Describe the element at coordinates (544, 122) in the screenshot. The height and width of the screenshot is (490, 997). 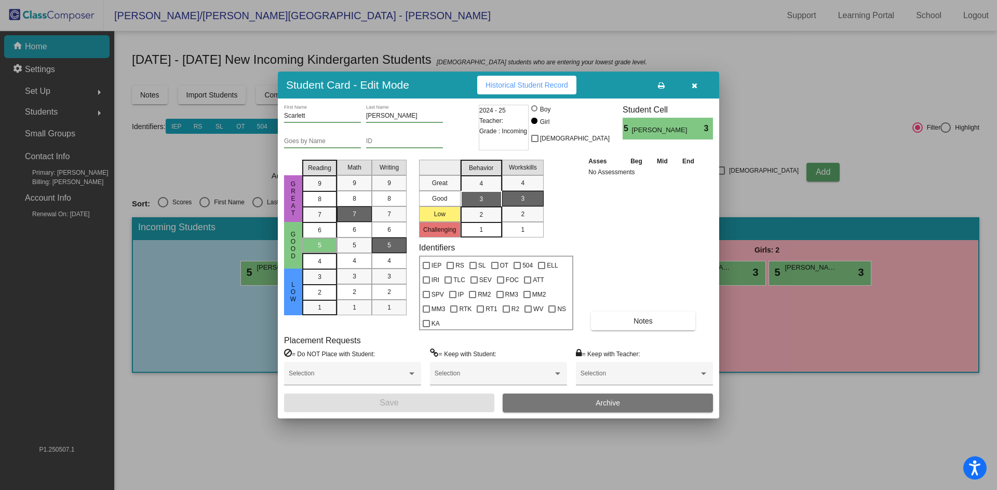
I see `div: Girl` at that location.